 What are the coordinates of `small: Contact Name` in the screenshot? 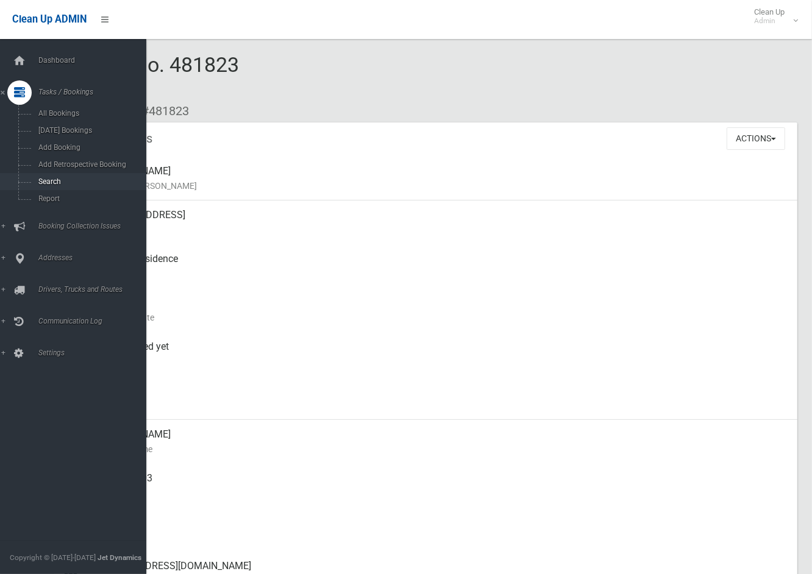 It's located at (442, 449).